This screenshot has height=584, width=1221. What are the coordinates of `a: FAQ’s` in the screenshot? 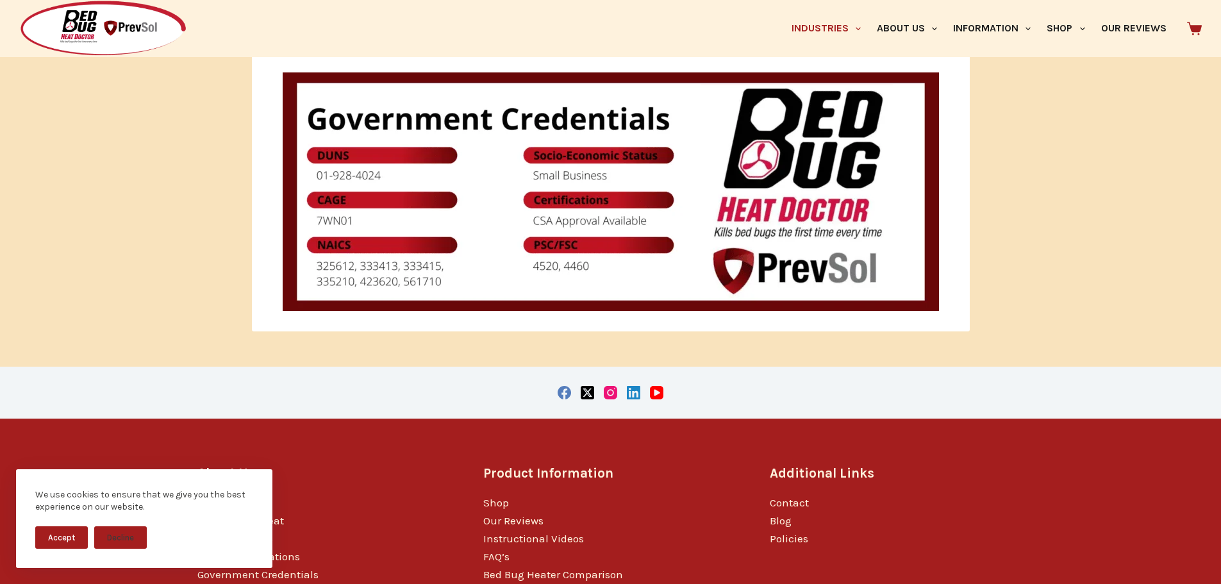 It's located at (496, 556).